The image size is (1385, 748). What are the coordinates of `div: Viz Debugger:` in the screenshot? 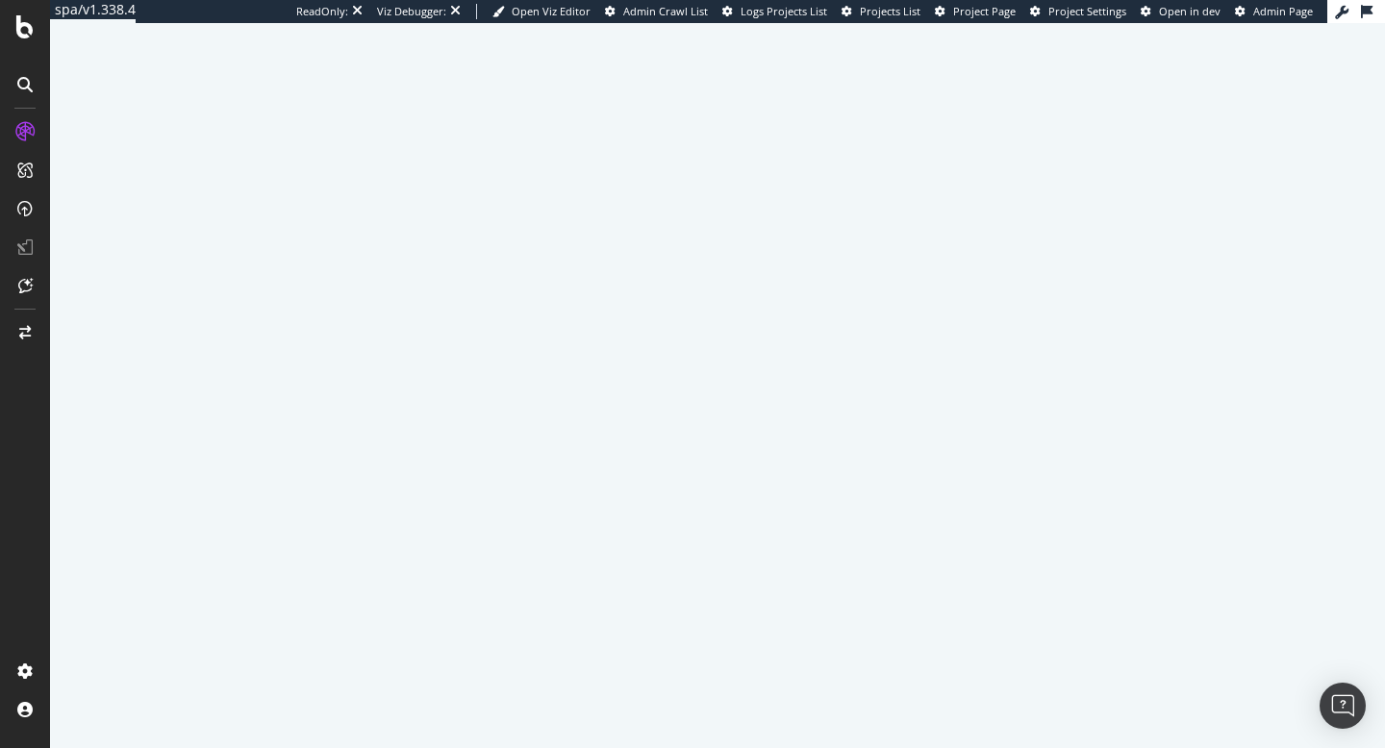 It's located at (412, 12).